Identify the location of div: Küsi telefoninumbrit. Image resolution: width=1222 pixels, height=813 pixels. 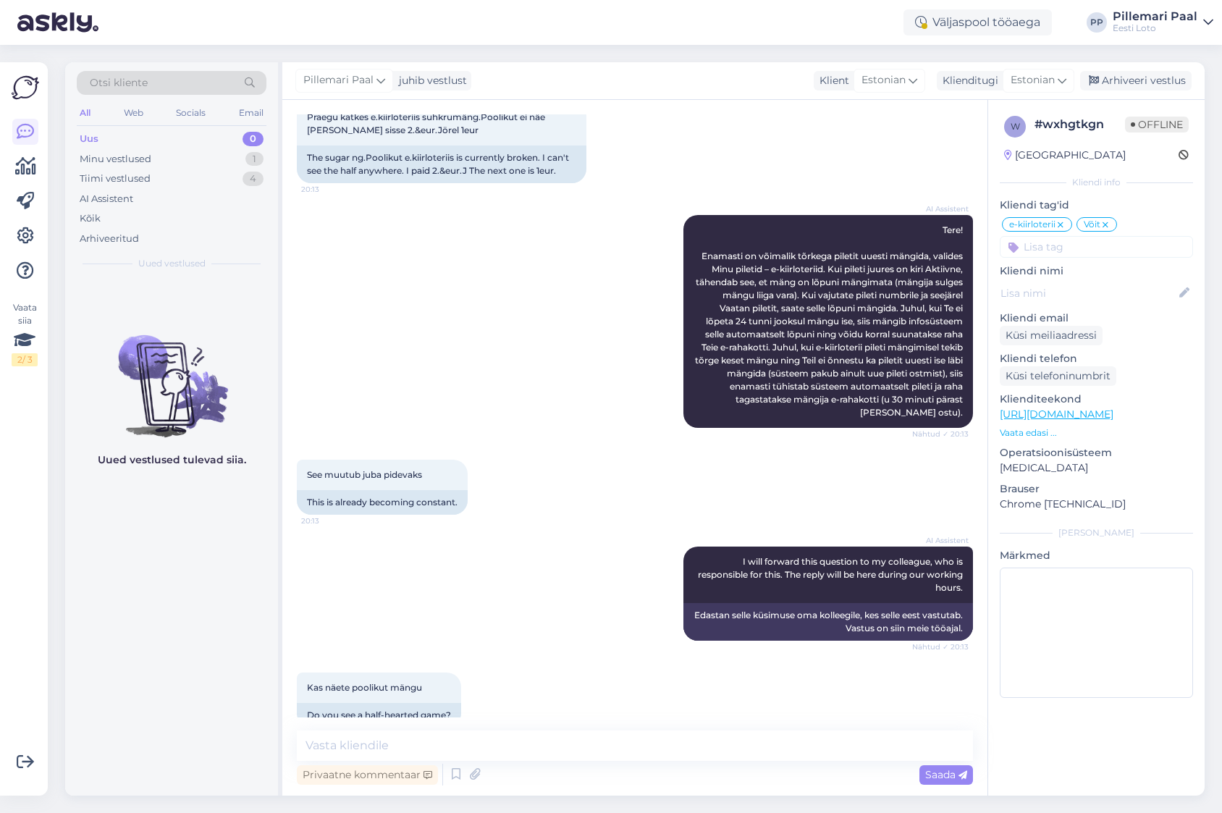
(1057, 376).